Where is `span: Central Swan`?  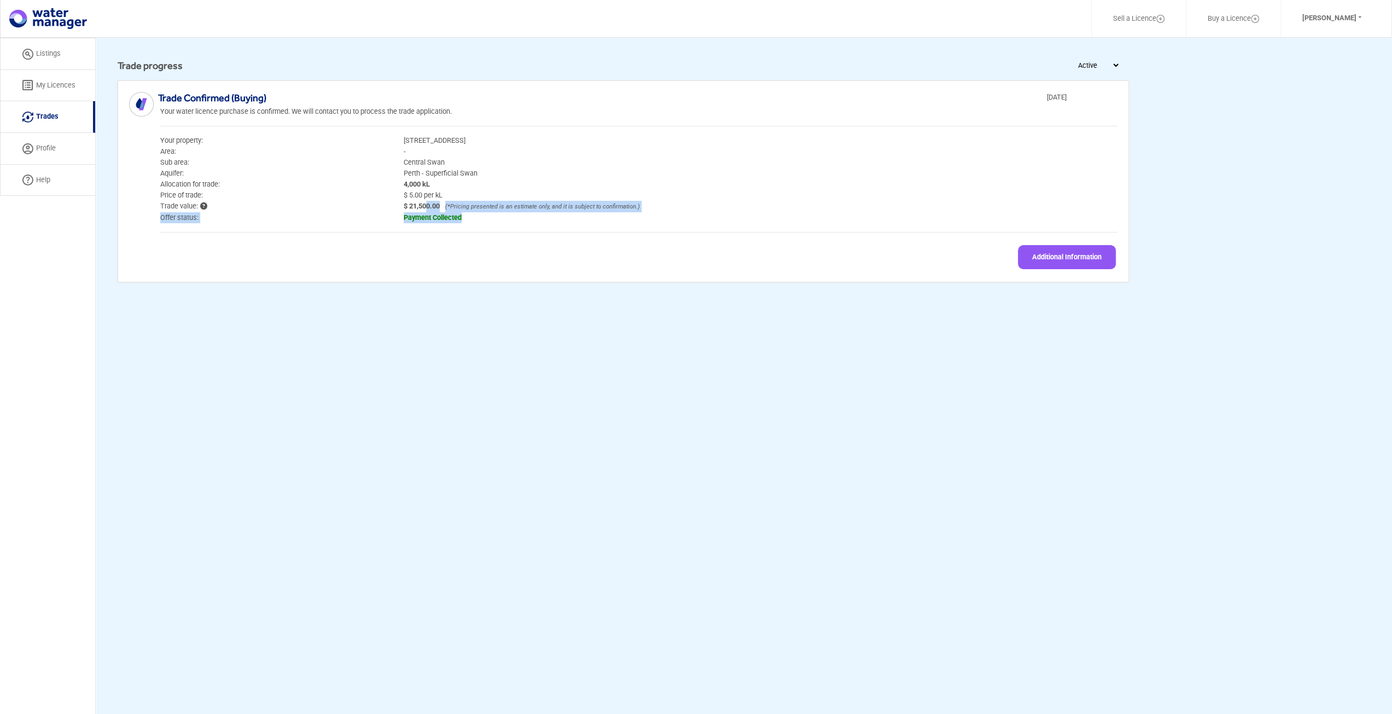
span: Central Swan is located at coordinates (760, 162).